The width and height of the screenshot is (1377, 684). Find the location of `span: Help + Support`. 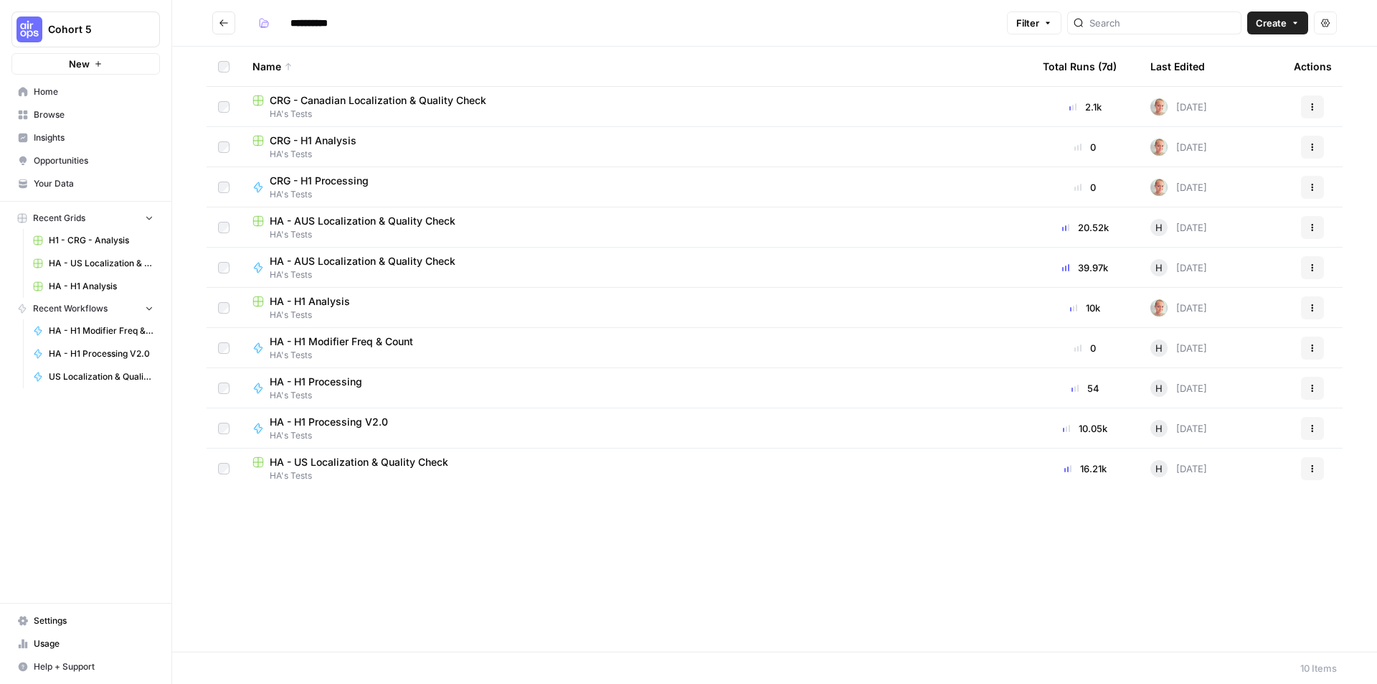

span: Help + Support is located at coordinates (93, 667).